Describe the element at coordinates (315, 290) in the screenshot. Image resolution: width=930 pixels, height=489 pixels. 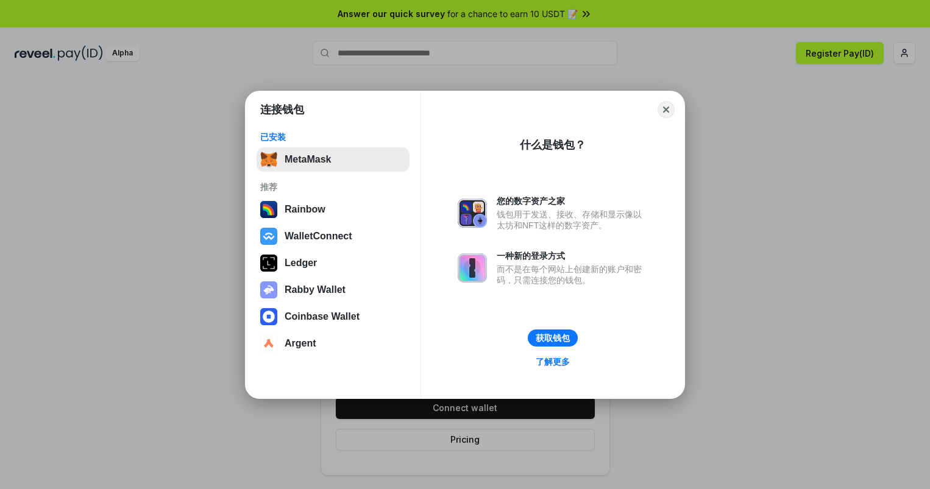
I see `div: Rabby Wallet` at that location.